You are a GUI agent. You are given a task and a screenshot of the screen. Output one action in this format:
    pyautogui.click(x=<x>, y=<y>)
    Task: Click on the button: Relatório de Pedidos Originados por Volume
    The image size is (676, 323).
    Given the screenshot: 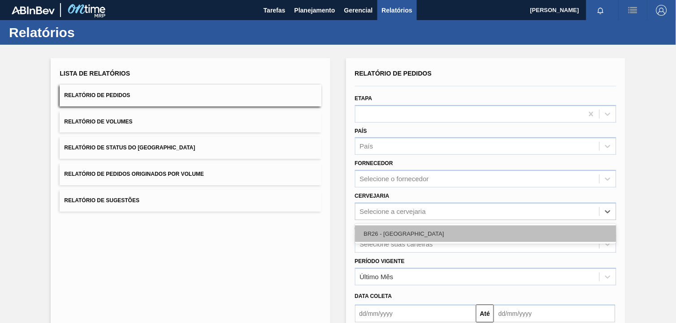 What is the action you would take?
    pyautogui.click(x=190, y=174)
    